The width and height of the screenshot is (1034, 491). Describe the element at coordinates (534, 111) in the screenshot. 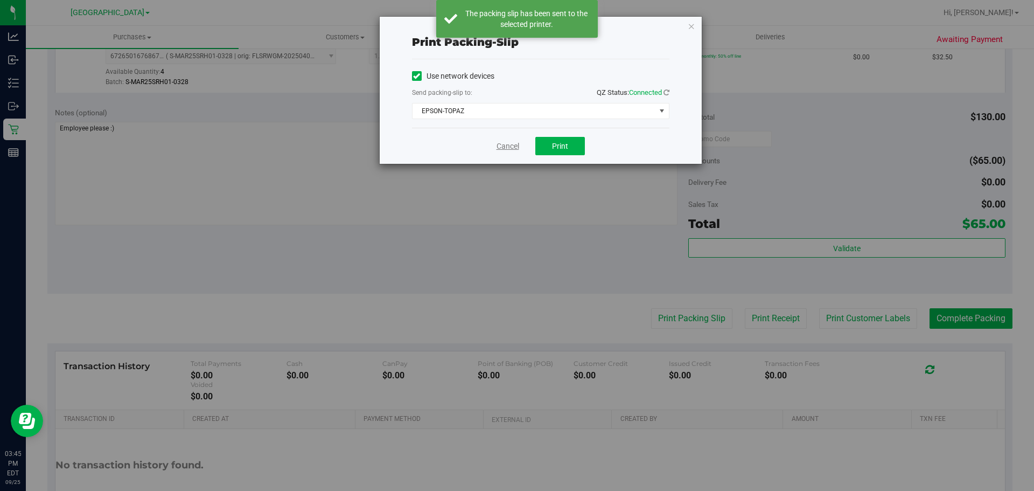

I see `span: EPSON-TOPAZ` at that location.